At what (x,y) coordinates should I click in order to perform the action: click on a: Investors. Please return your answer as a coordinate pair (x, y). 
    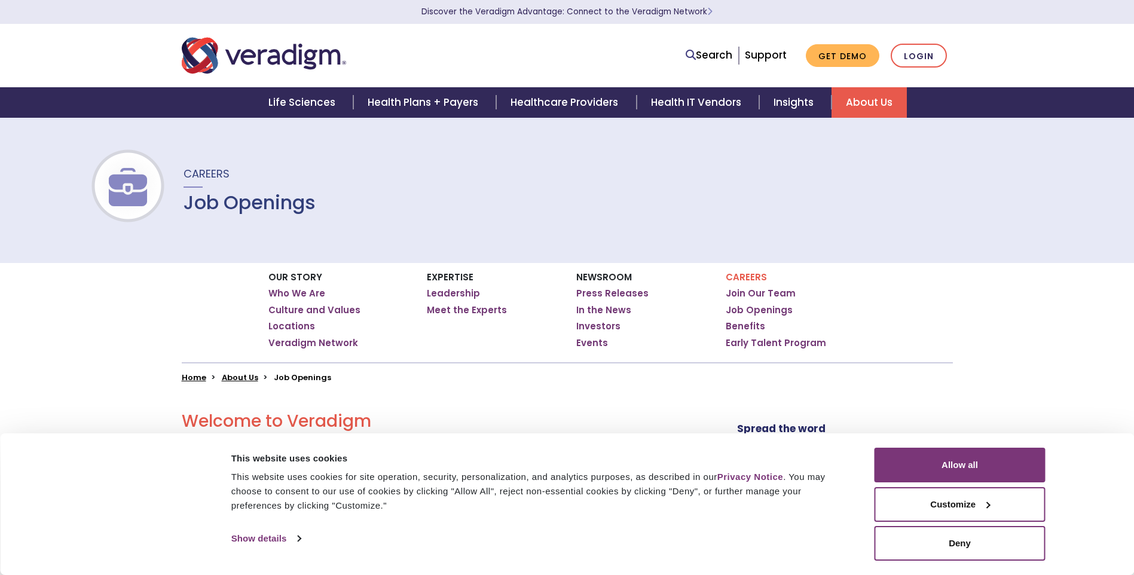
    Looking at the image, I should click on (599, 327).